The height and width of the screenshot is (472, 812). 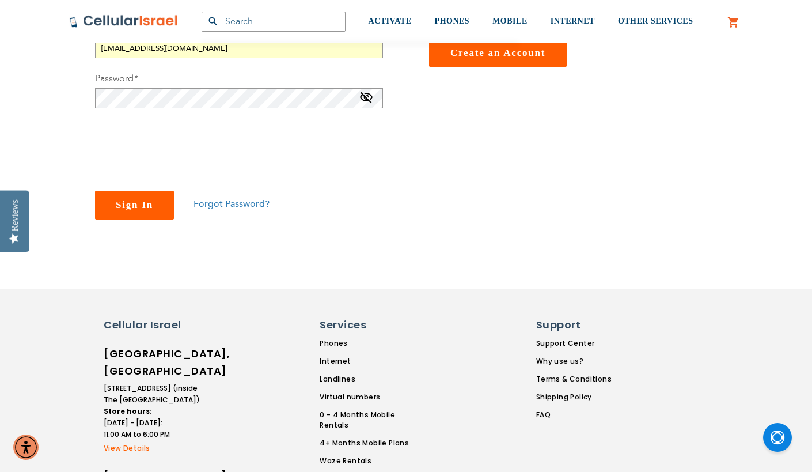 What do you see at coordinates (390, 21) in the screenshot?
I see `span: ACTIVATE` at bounding box center [390, 21].